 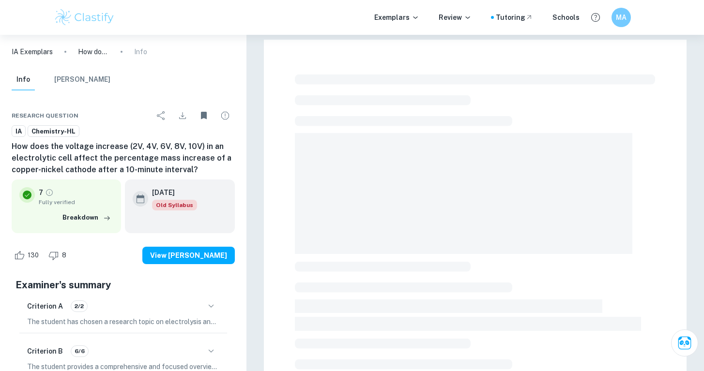 What do you see at coordinates (18, 132) in the screenshot?
I see `span: IA` at bounding box center [18, 132].